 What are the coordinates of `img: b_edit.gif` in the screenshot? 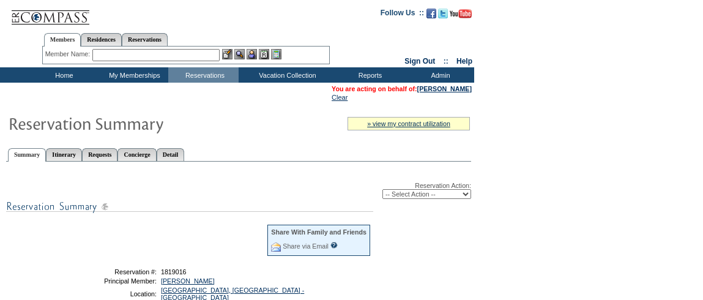 It's located at (227, 54).